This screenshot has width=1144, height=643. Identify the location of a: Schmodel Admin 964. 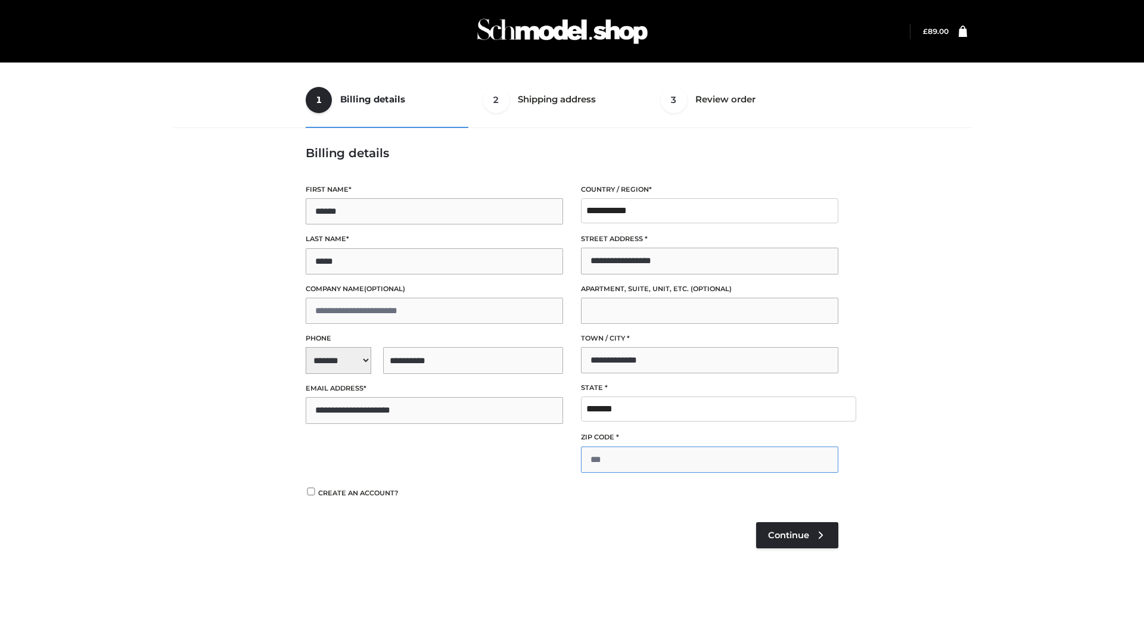
(562, 31).